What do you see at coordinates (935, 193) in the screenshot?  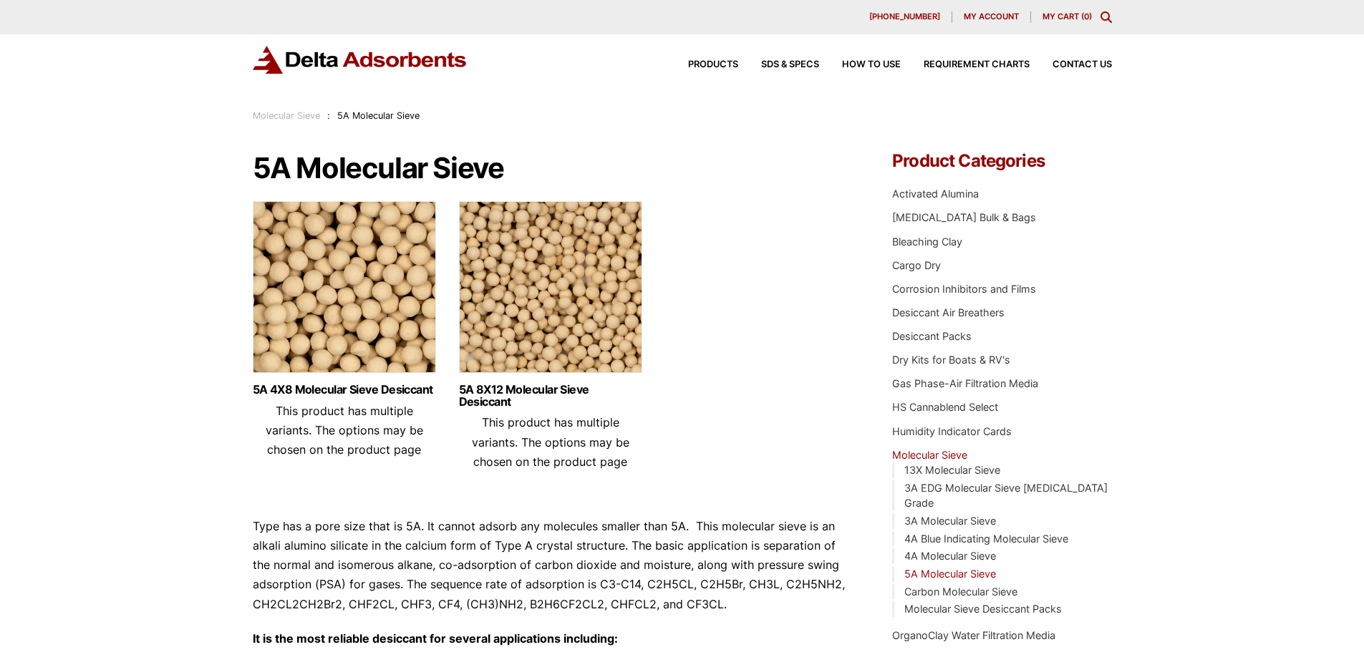 I see `a: Activated Alumina` at bounding box center [935, 193].